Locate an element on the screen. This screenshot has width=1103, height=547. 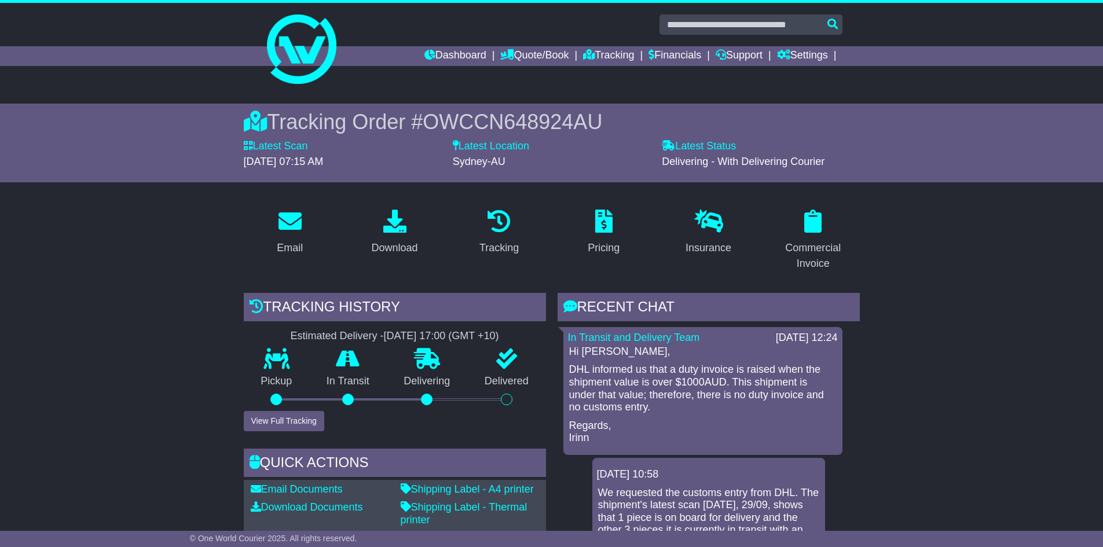
a: Download Documents is located at coordinates (307, 507).